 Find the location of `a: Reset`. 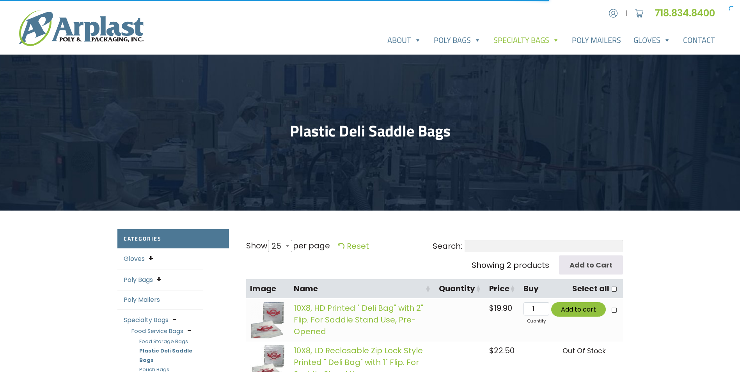

a: Reset is located at coordinates (353, 246).